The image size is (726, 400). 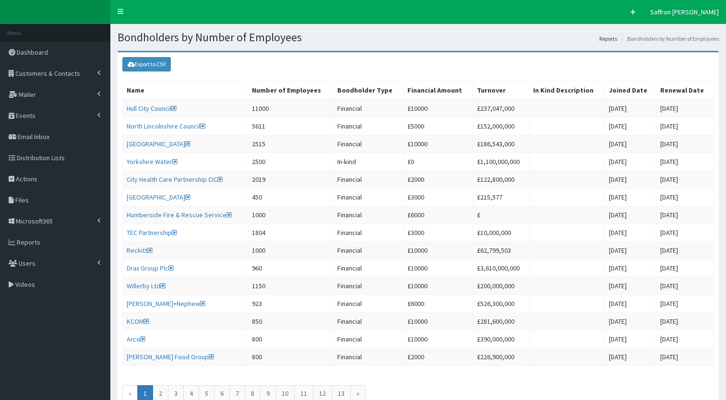 What do you see at coordinates (26, 179) in the screenshot?
I see `span: Actions` at bounding box center [26, 179].